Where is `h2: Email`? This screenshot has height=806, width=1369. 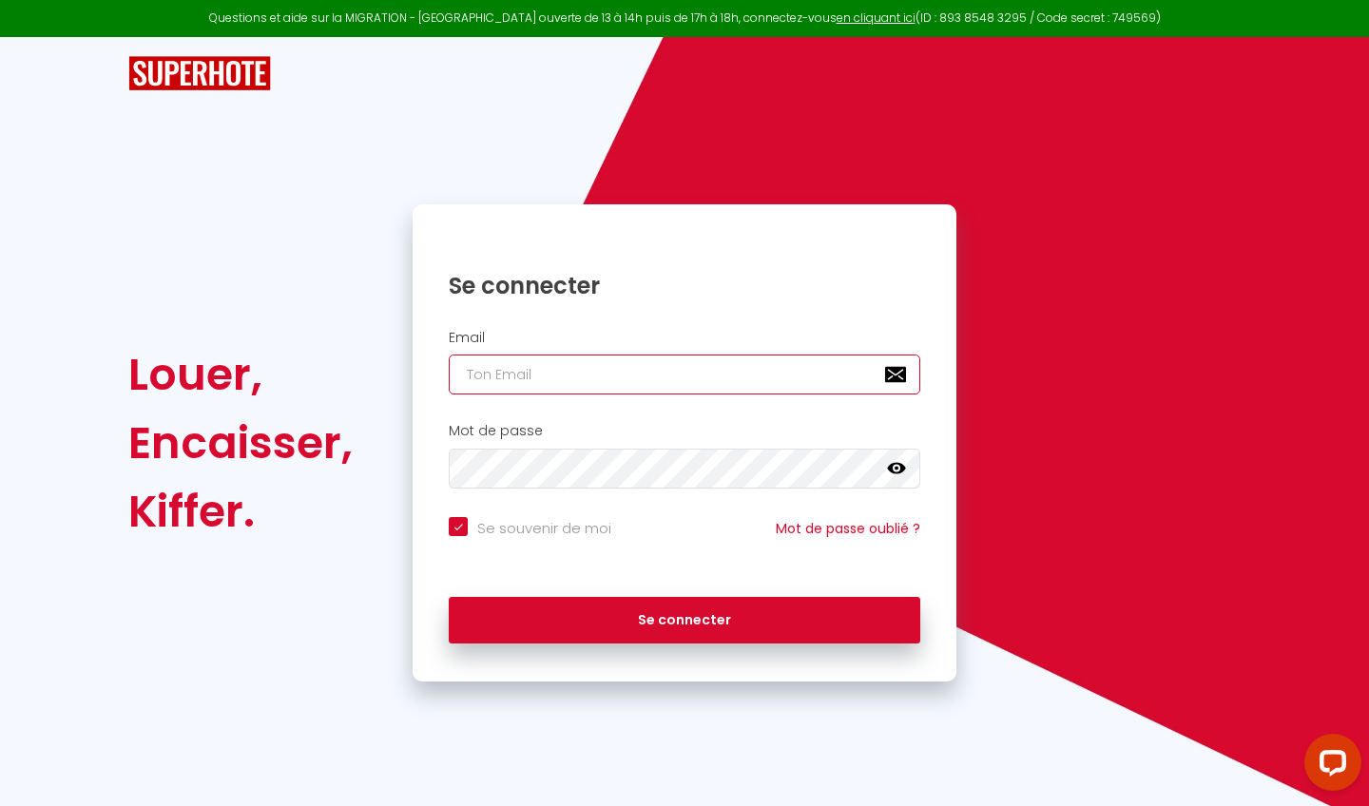 h2: Email is located at coordinates (684, 337).